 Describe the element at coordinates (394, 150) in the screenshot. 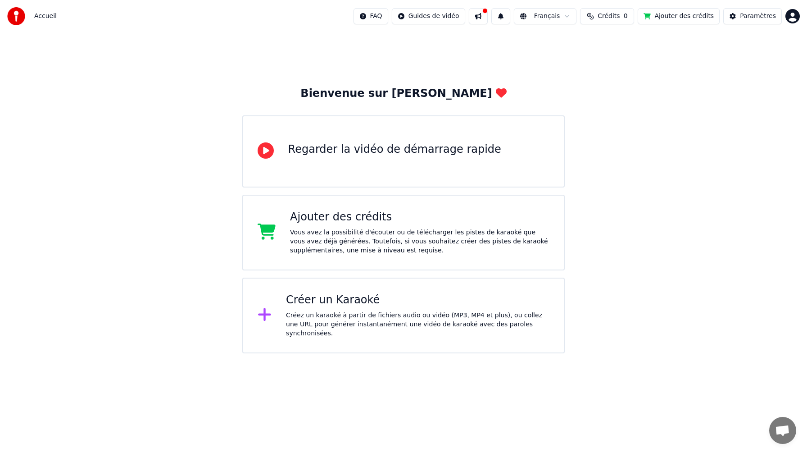

I see `div: Regarder la vidéo de démarrage rapide` at that location.